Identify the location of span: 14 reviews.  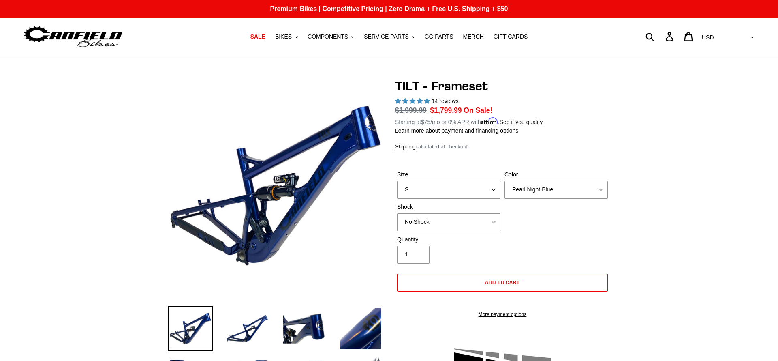
(445, 101).